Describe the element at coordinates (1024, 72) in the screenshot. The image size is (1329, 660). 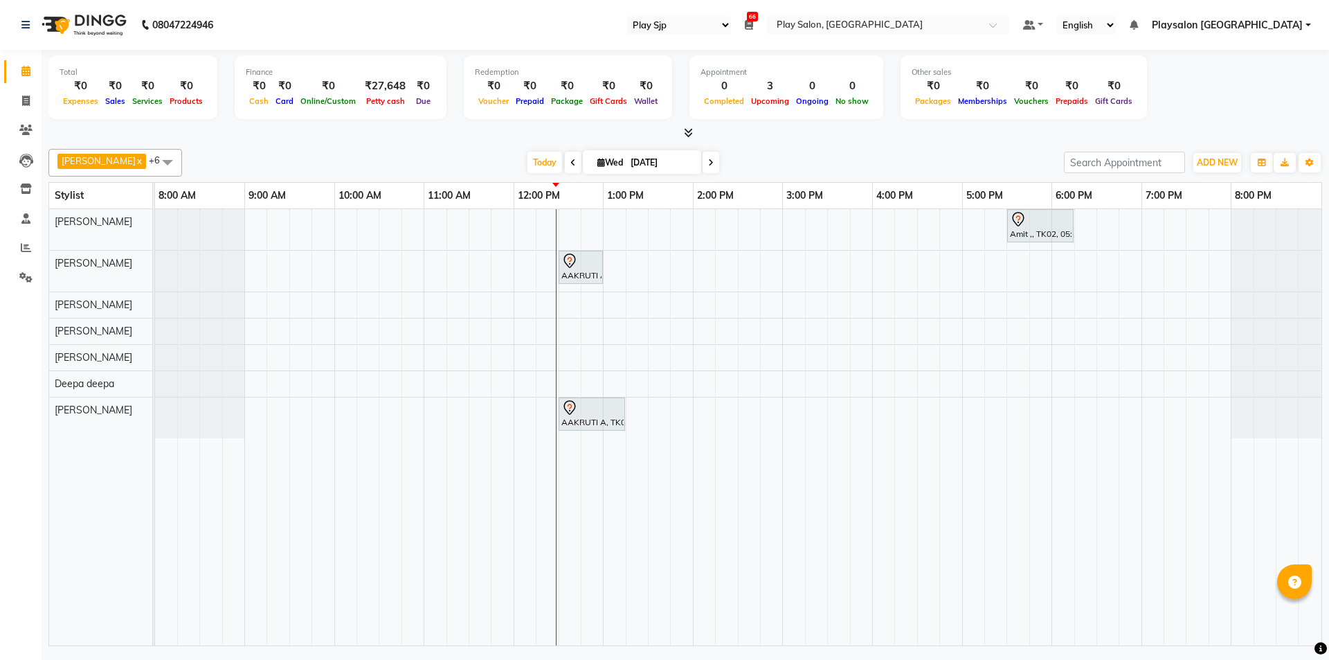
I see `div: Other sales` at that location.